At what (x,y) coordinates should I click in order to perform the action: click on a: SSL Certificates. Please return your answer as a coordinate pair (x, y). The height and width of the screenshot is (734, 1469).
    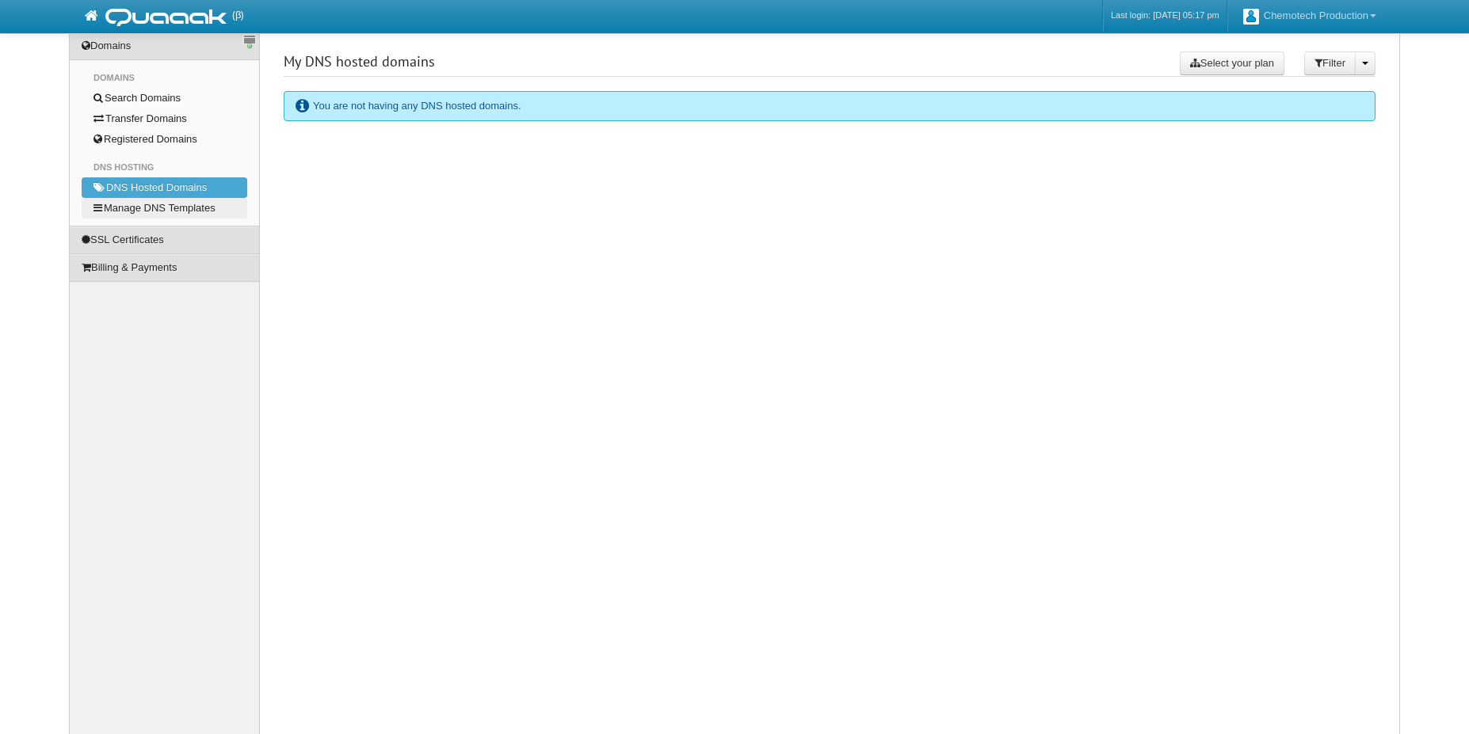
    Looking at the image, I should click on (164, 240).